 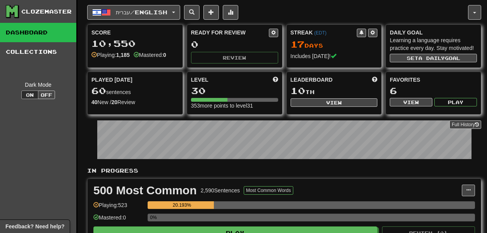 What do you see at coordinates (38, 85) in the screenshot?
I see `div: Dark Mode` at bounding box center [38, 85].